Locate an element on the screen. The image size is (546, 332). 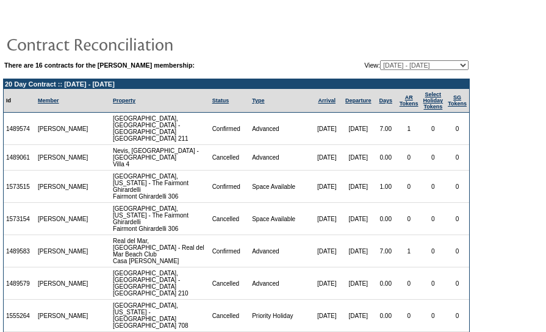
td: 1.00 is located at coordinates (386, 187).